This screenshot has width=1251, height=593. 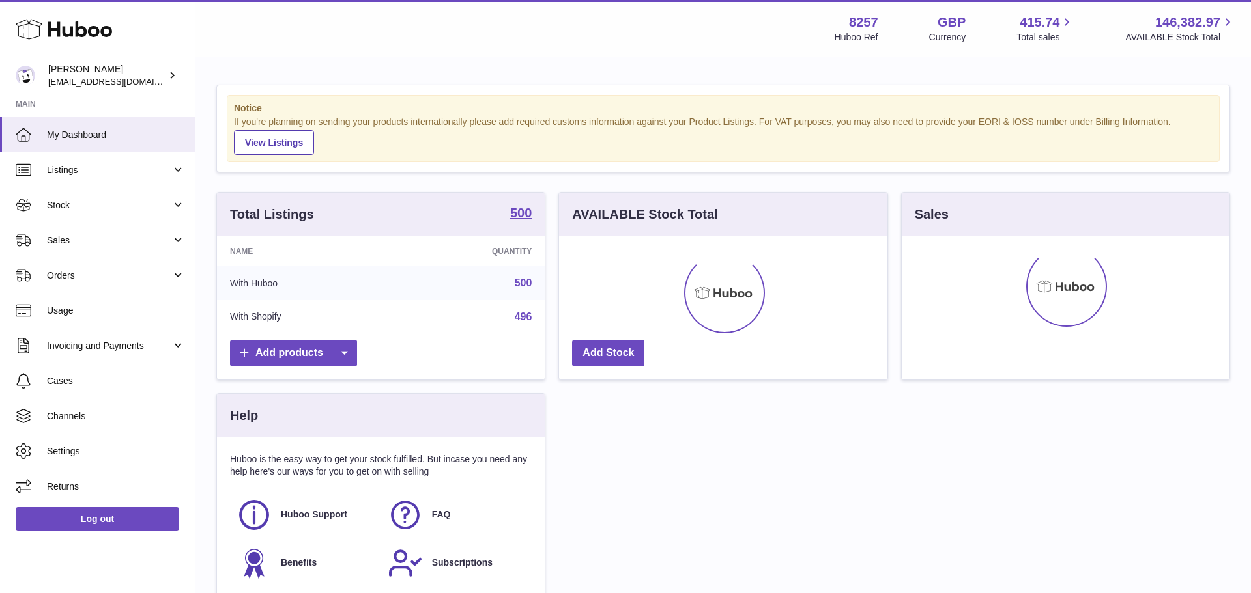 What do you see at coordinates (116, 451) in the screenshot?
I see `span: Settings` at bounding box center [116, 451].